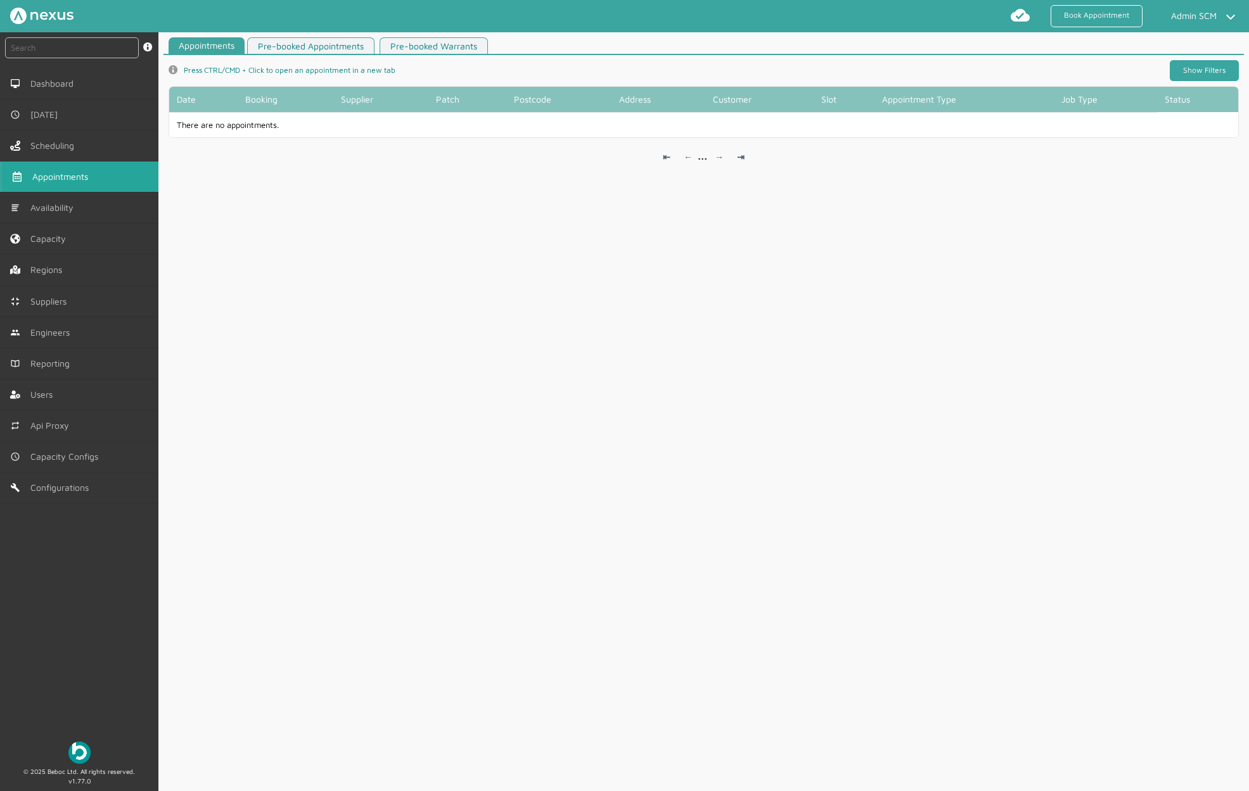  I want to click on th: Appointment Type, so click(964, 99).